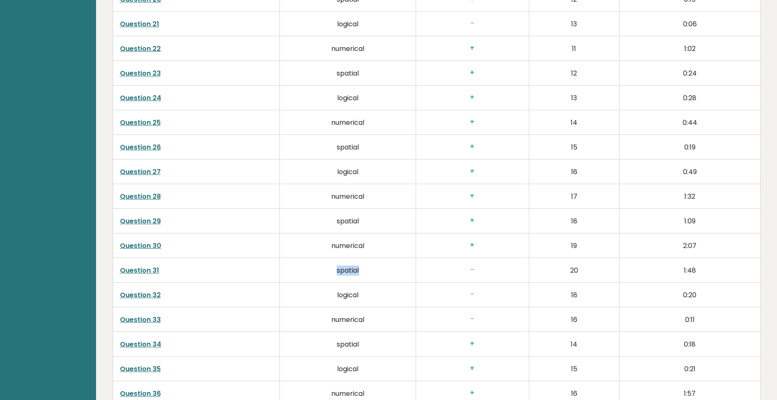 This screenshot has width=777, height=400. What do you see at coordinates (140, 98) in the screenshot?
I see `a: Question 24` at bounding box center [140, 98].